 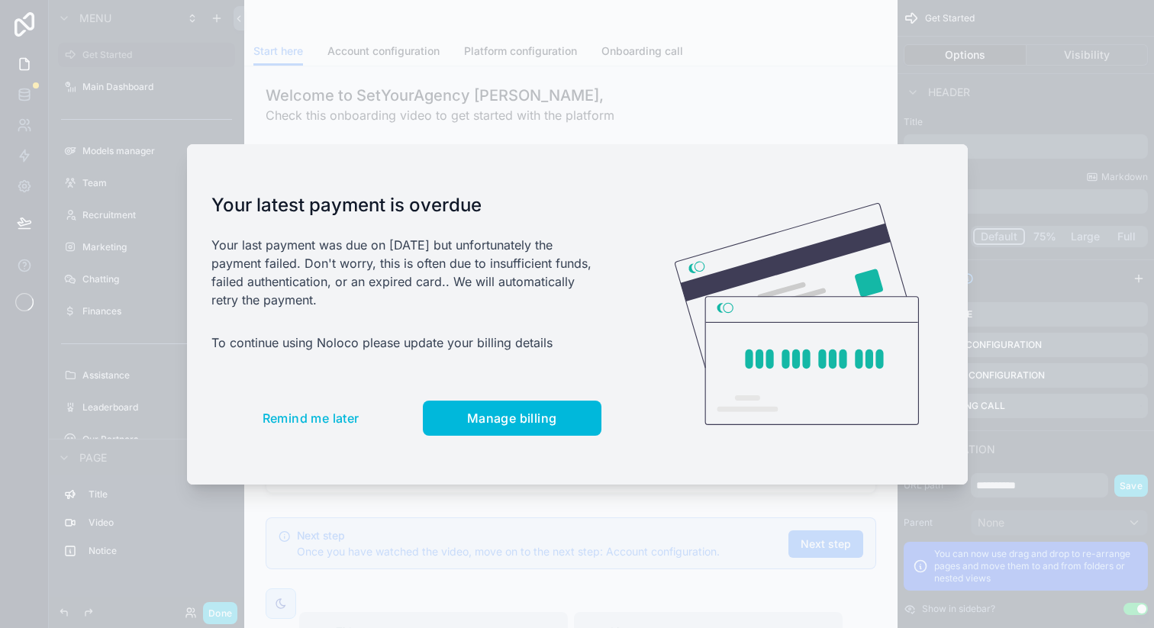 What do you see at coordinates (512, 418) in the screenshot?
I see `button: Manage billing` at bounding box center [512, 418].